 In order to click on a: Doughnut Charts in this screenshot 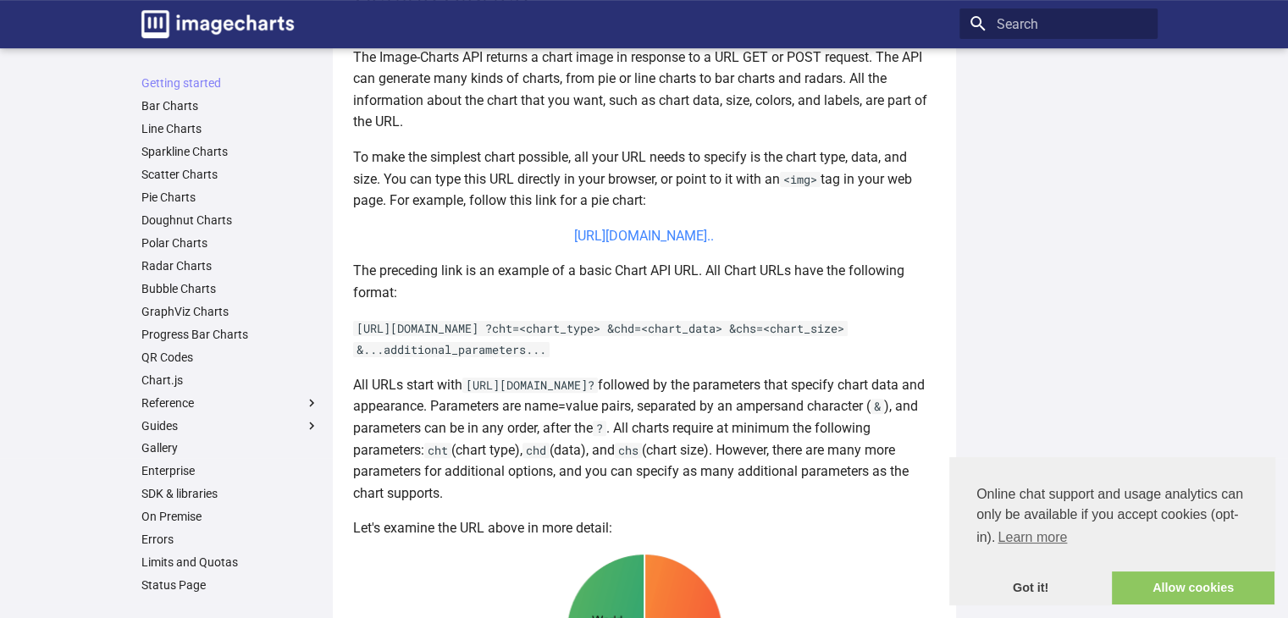, I will do `click(230, 220)`.